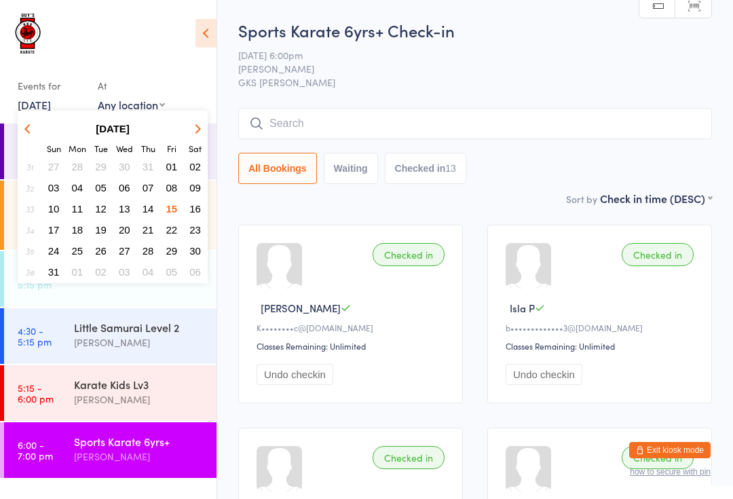  Describe the element at coordinates (35, 336) in the screenshot. I see `time: 4:30 - 5:15 pm` at that location.